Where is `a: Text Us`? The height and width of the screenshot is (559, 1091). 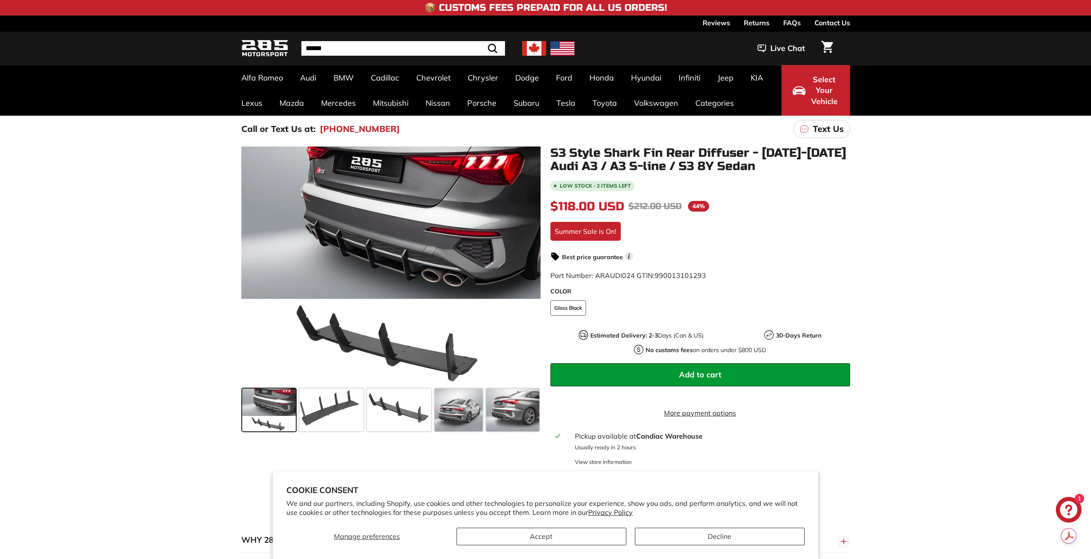 a: Text Us is located at coordinates (822, 129).